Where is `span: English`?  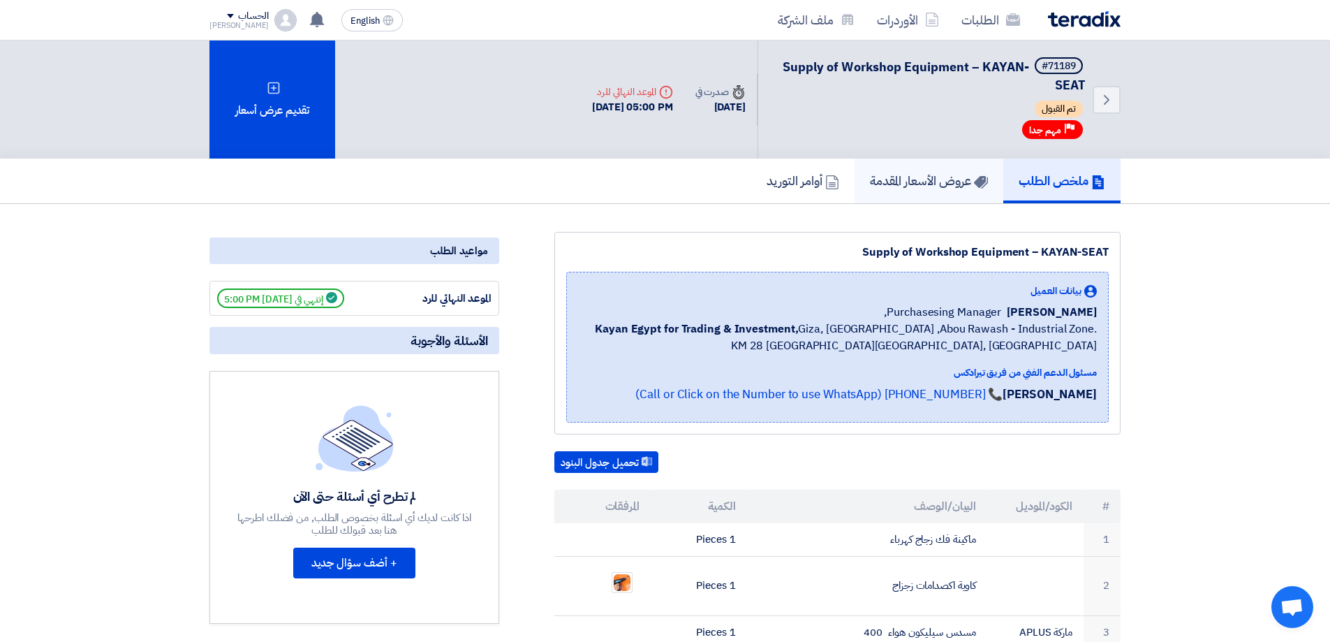 span: English is located at coordinates (365, 21).